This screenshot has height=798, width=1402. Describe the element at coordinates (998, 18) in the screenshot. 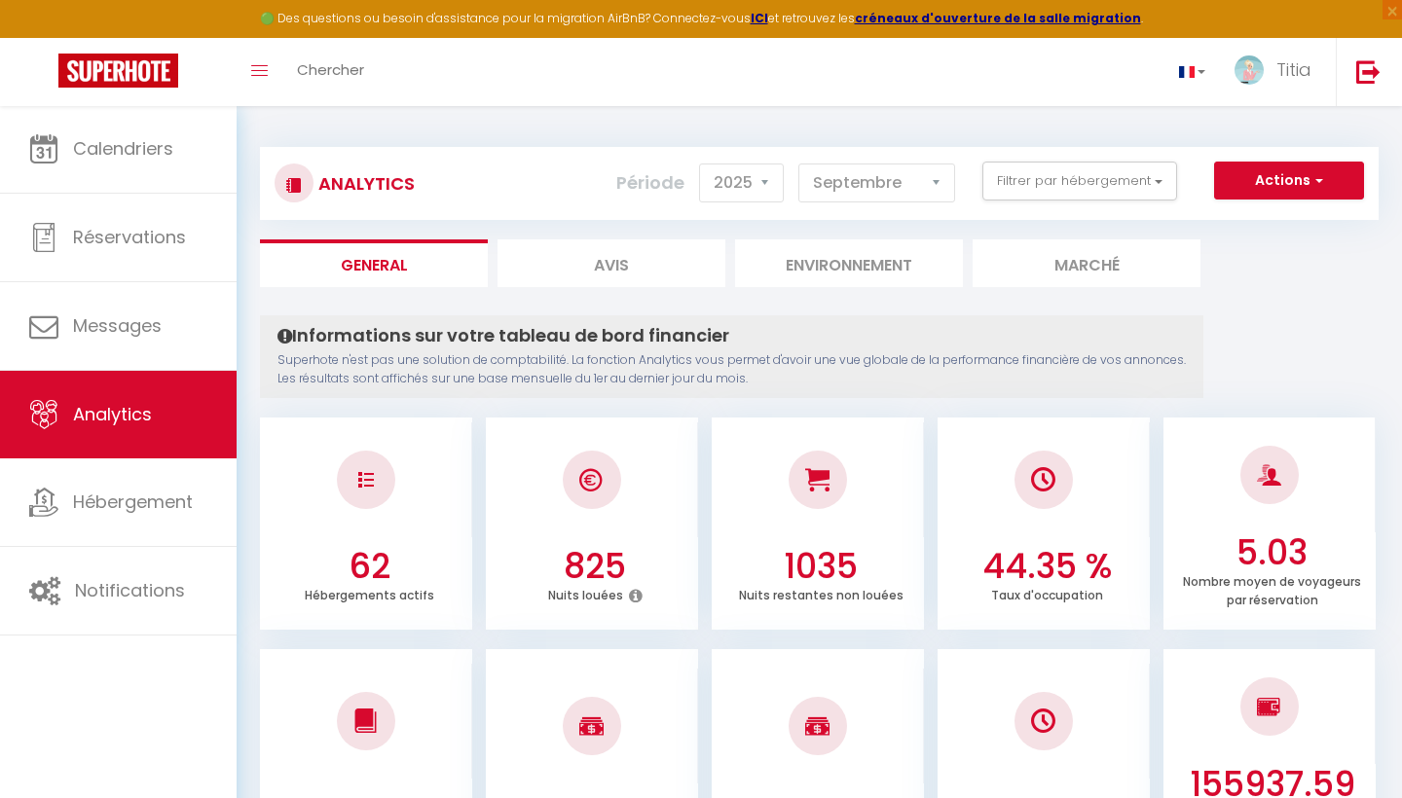

I see `strong: créneaux d'ouverture de la salle migration` at that location.